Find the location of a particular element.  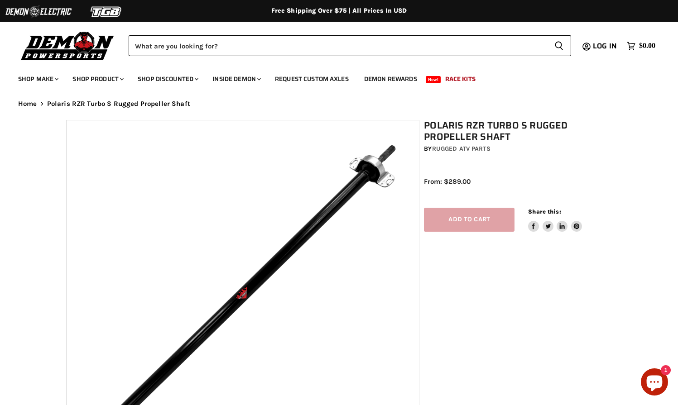

aside: Share this: is located at coordinates (555, 220).